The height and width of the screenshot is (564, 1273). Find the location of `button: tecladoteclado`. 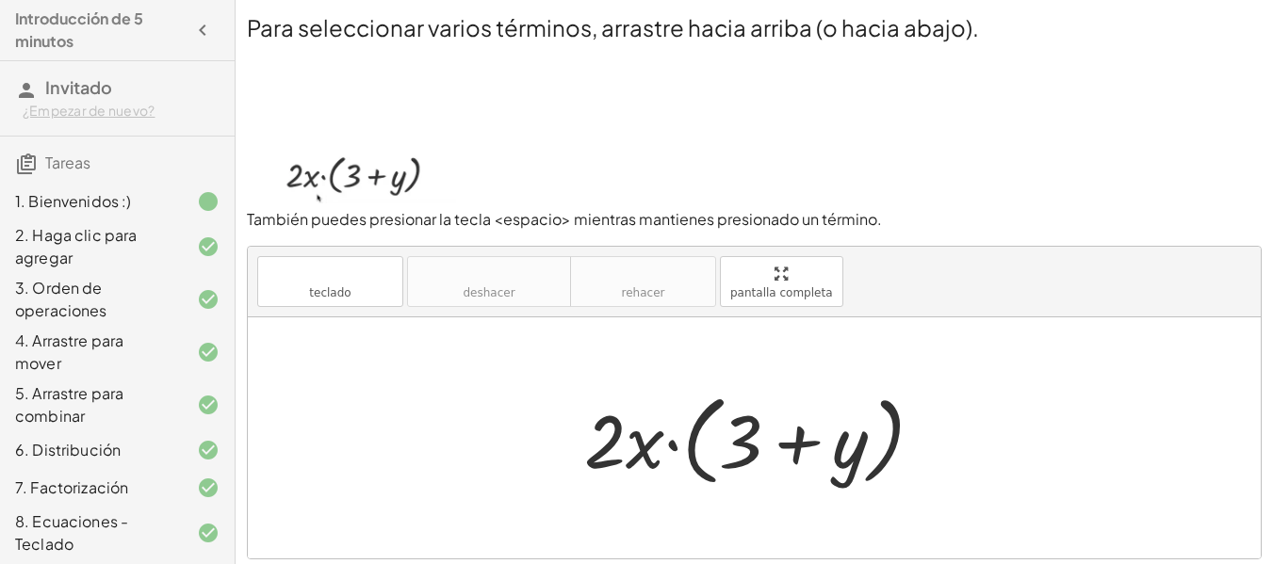

button: tecladoteclado is located at coordinates (330, 282).